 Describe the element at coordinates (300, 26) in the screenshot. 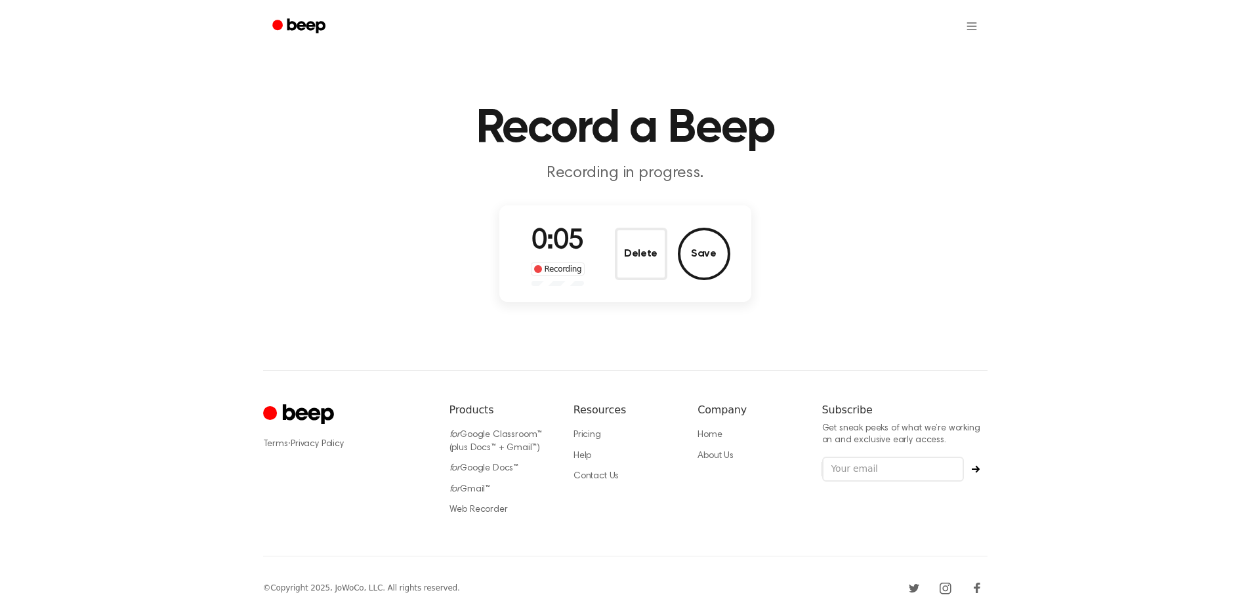

I see `a: Beep` at that location.